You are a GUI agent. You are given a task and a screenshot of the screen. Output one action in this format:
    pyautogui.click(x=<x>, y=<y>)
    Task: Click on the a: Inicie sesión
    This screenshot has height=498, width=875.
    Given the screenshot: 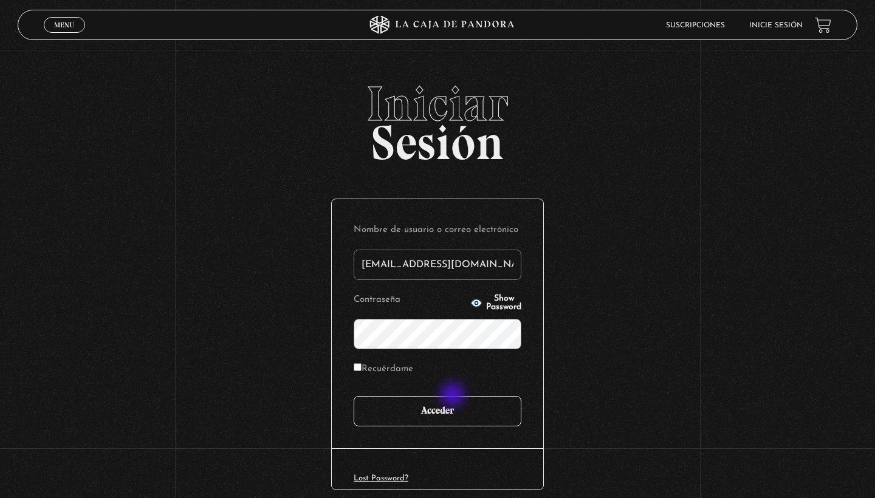 What is the action you would take?
    pyautogui.click(x=776, y=26)
    